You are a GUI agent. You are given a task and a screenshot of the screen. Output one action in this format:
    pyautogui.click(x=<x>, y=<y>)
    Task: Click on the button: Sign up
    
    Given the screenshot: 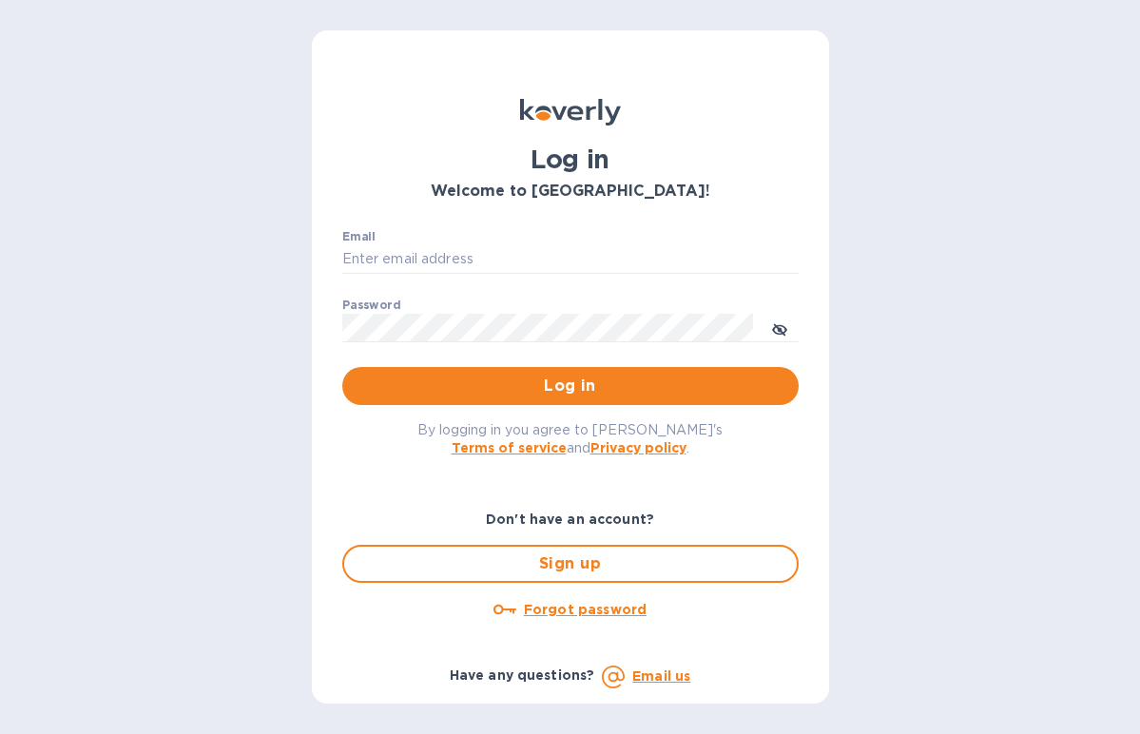 What is the action you would take?
    pyautogui.click(x=570, y=564)
    